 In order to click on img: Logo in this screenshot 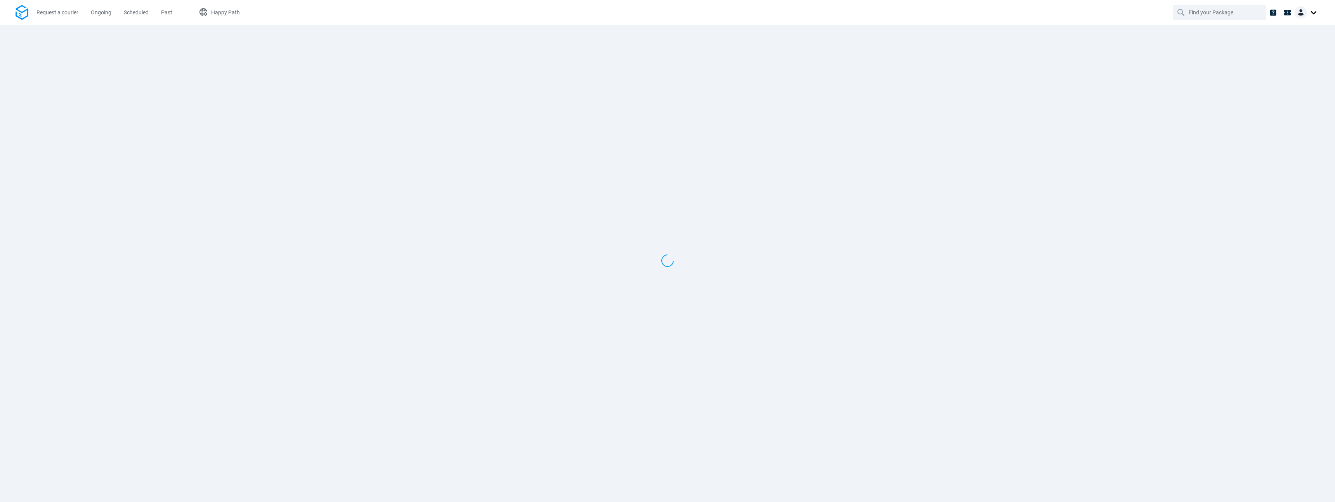, I will do `click(22, 12)`.